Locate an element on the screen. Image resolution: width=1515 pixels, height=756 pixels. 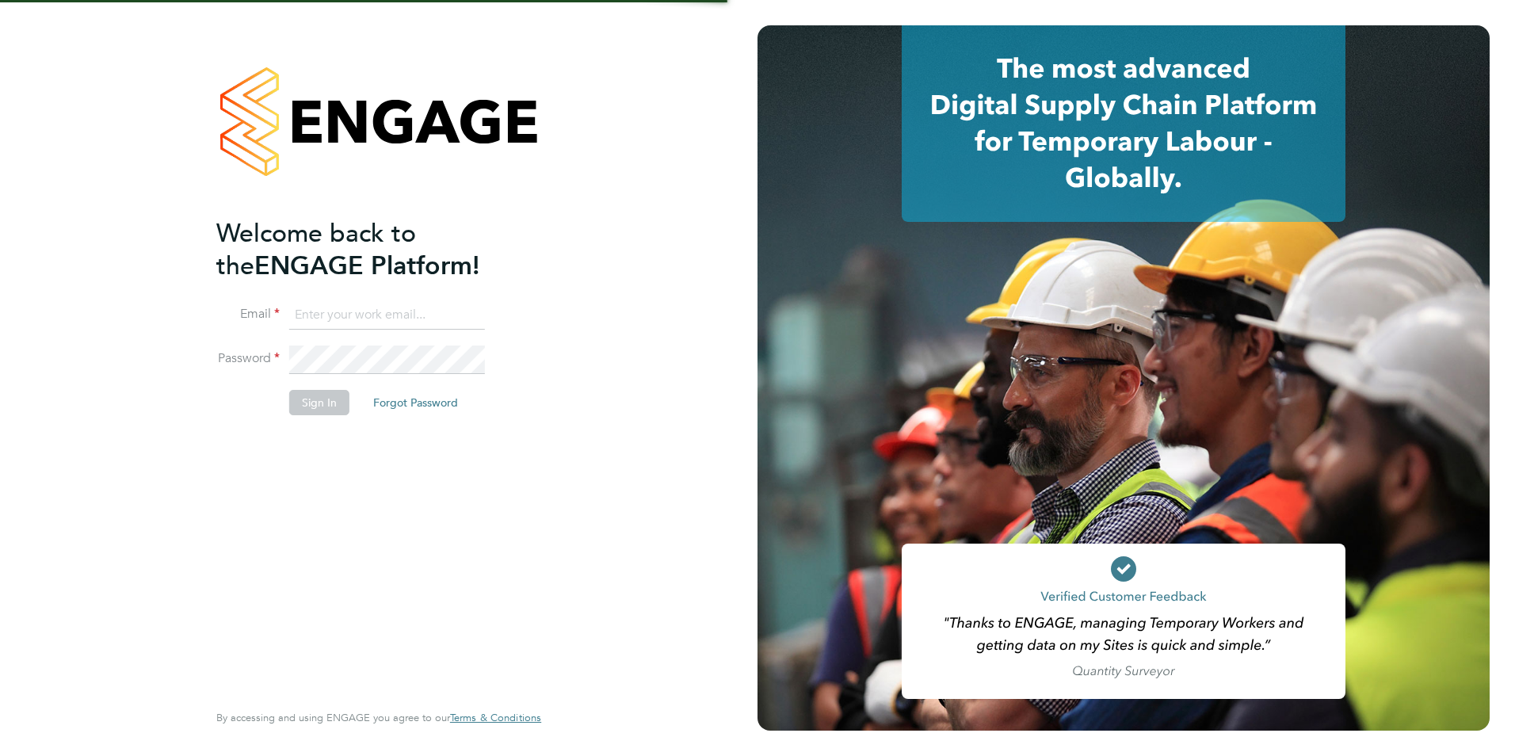
button: Forgot Password is located at coordinates (415, 402).